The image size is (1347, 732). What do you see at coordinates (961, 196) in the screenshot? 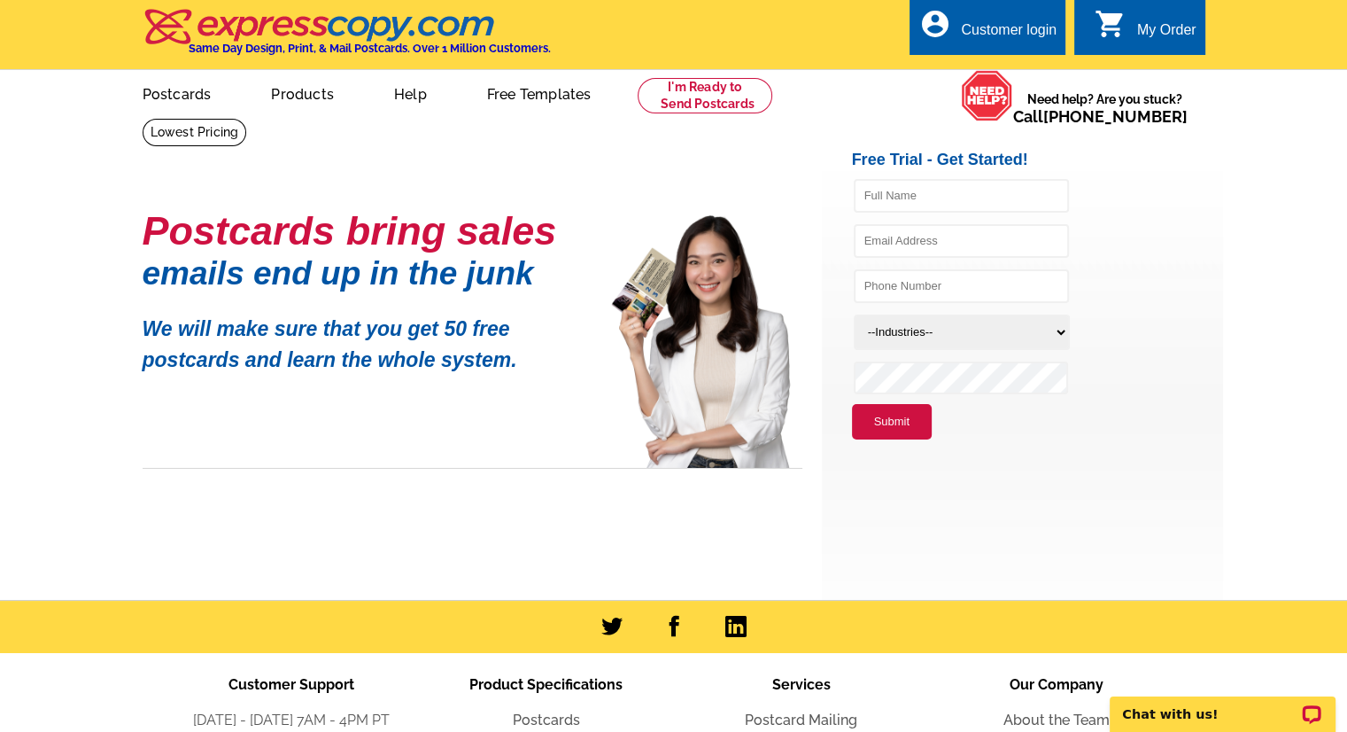
I see `input: Full Name` at bounding box center [961, 196].